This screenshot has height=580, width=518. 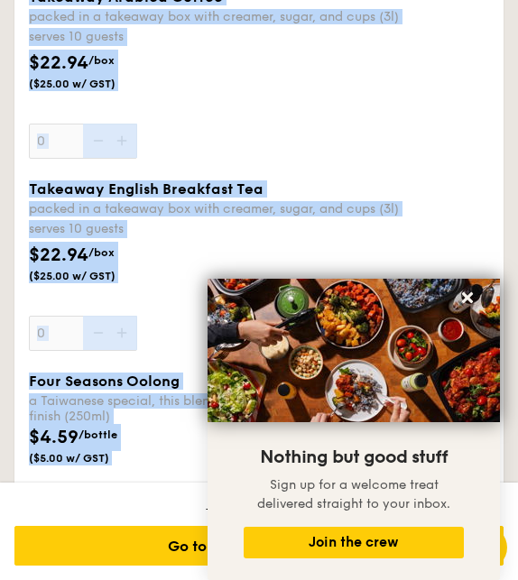 What do you see at coordinates (467, 298) in the screenshot?
I see `button: Close` at bounding box center [467, 298].